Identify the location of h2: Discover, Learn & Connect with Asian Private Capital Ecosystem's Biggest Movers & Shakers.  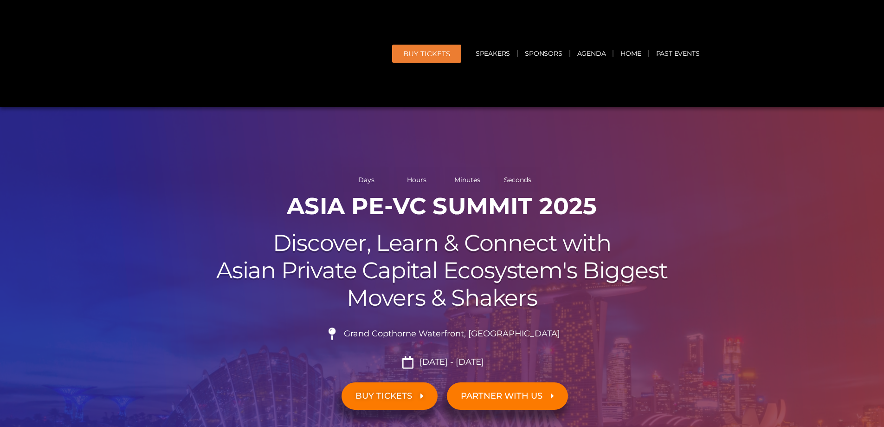
(442, 270).